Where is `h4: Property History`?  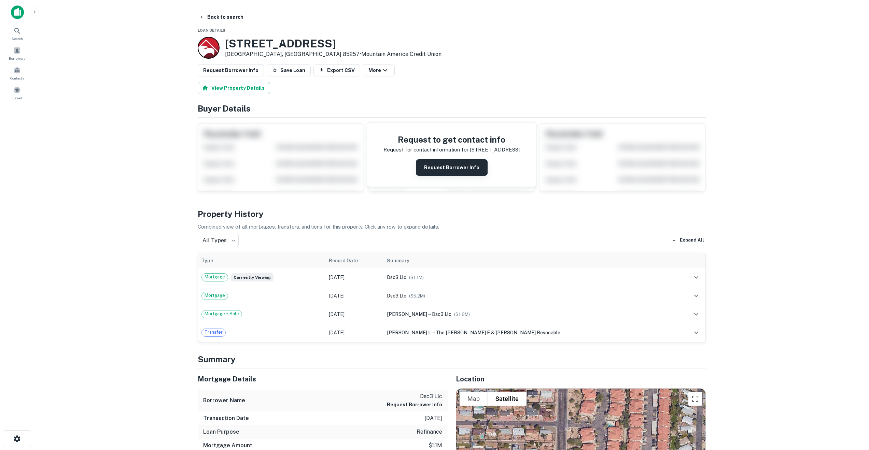 h4: Property History is located at coordinates (452, 214).